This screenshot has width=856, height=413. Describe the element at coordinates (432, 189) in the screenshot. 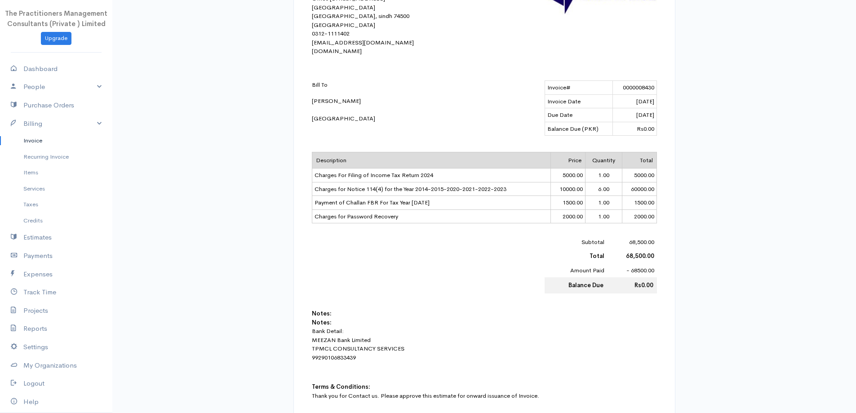

I see `td: Charges for Notice 114(4) for the Year 2014-2015-2020-2021-2022-2023` at that location.